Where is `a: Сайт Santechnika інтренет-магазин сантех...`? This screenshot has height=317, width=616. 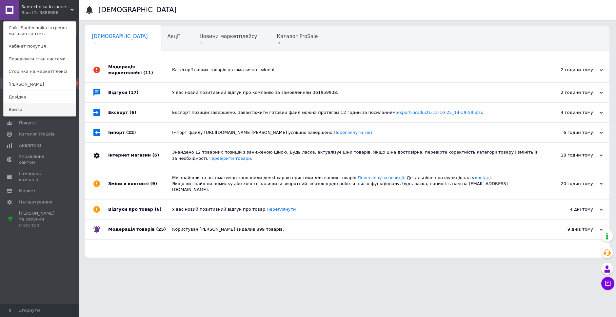 a: Сайт Santechnika інтренет-магазин сантех... is located at coordinates (40, 31).